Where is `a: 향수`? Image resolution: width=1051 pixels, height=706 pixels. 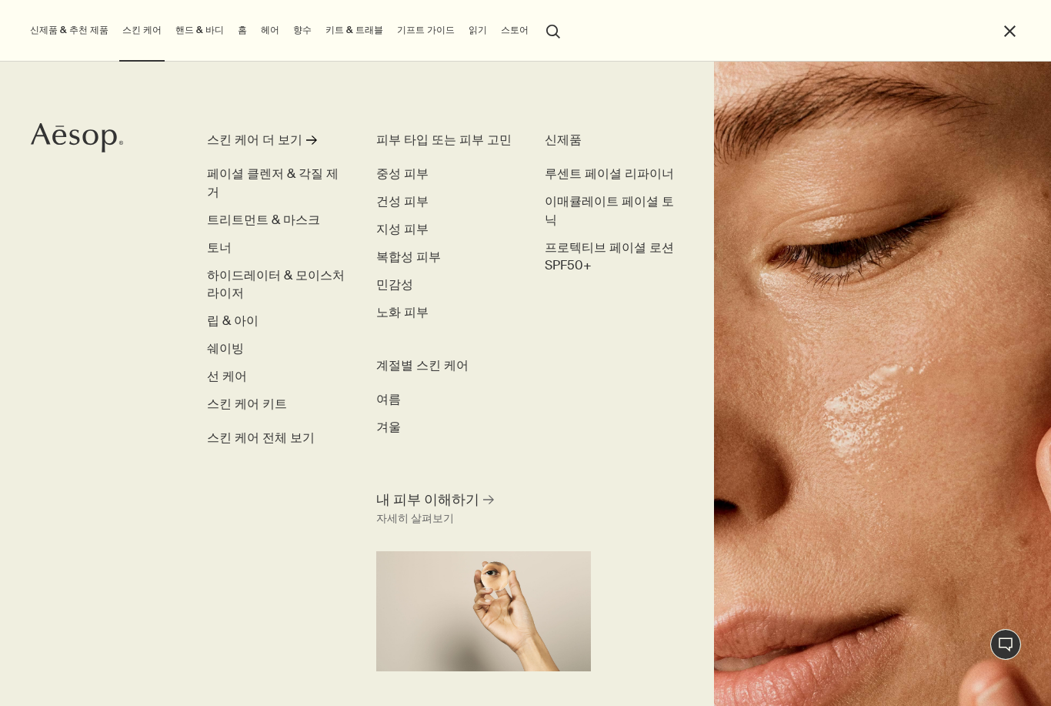 a: 향수 is located at coordinates (302, 30).